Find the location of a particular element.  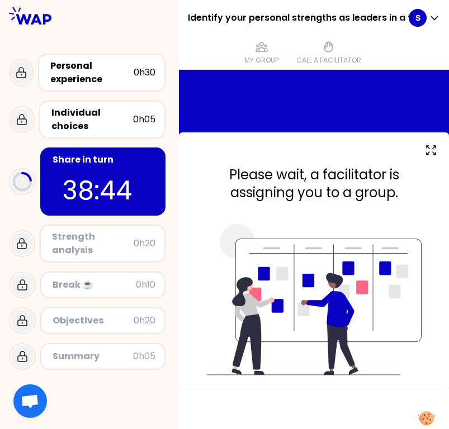

p: My group is located at coordinates (261, 60).